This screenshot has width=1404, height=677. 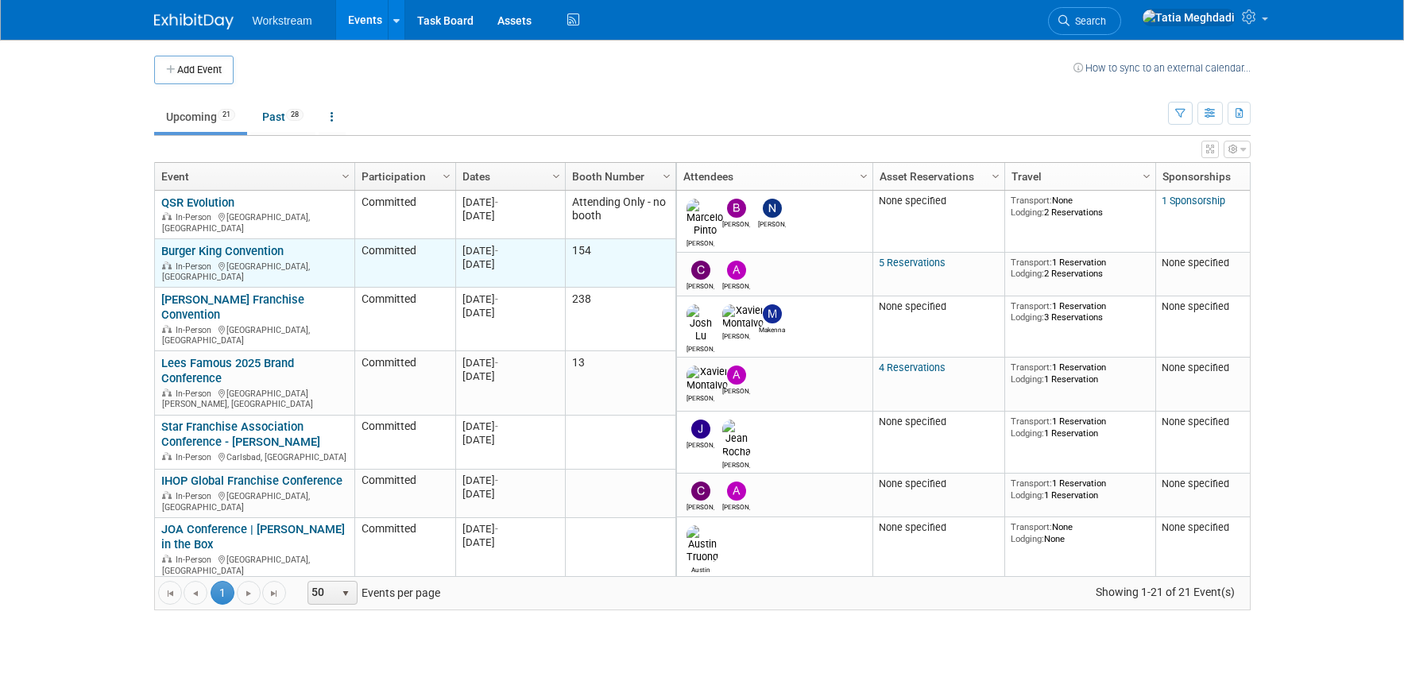 I want to click on span: 28, so click(x=295, y=114).